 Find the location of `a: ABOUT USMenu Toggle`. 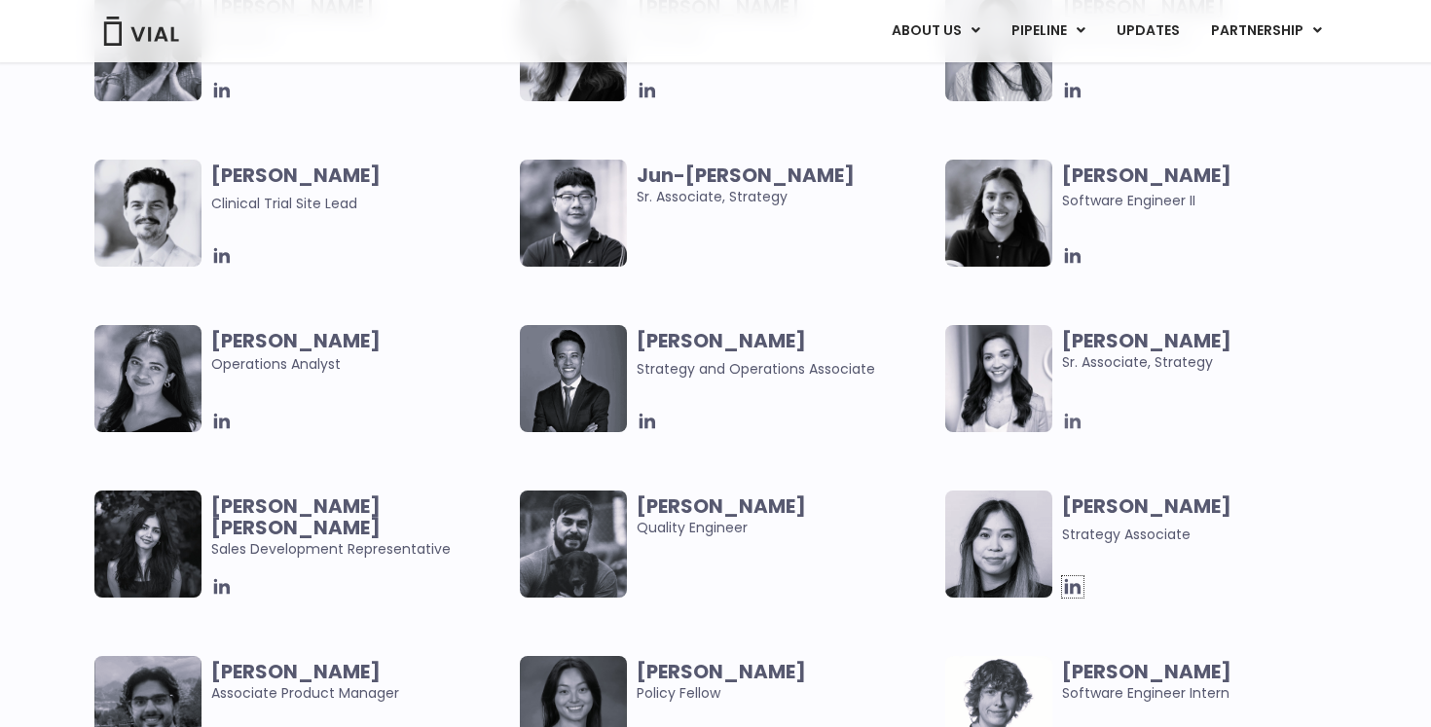

a: ABOUT USMenu Toggle is located at coordinates (936, 31).